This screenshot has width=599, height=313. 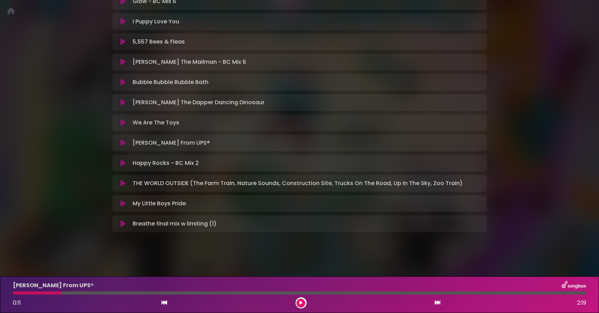 I want to click on p: 5,557 Bees & Fleas, so click(x=159, y=42).